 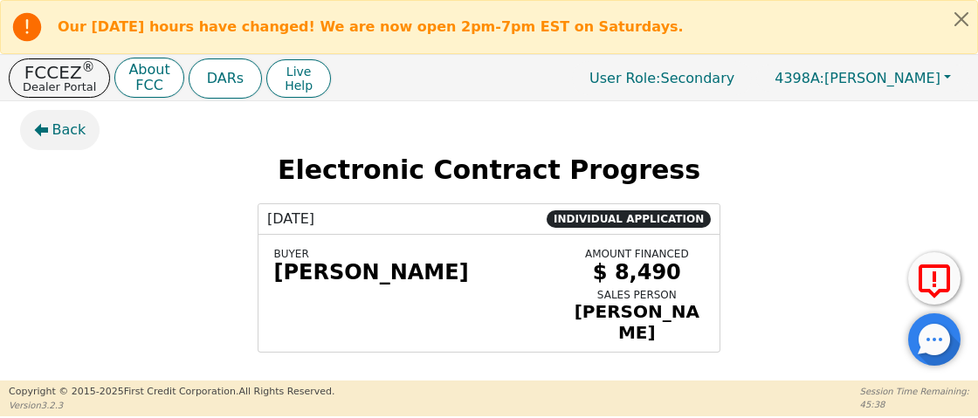 I want to click on button: Report Error to FCC, so click(x=935, y=279).